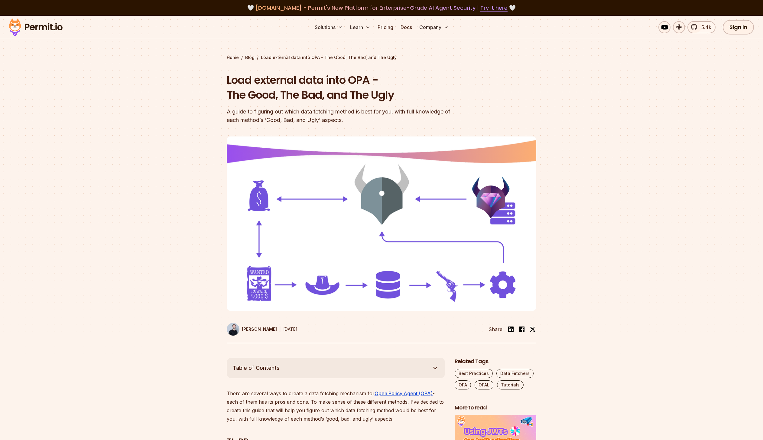 This screenshot has width=763, height=440. I want to click on button: facebook, so click(522, 329).